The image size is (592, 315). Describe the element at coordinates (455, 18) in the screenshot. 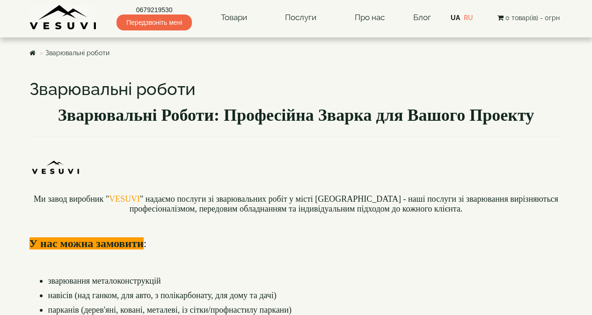

I see `a: UA` at that location.